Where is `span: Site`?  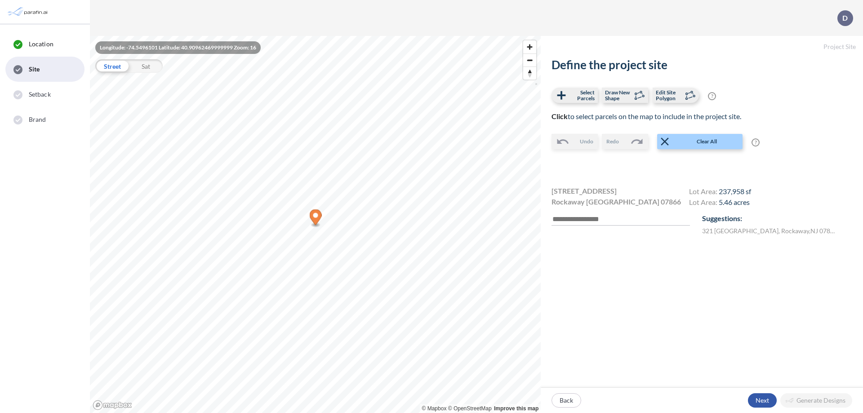
span: Site is located at coordinates (34, 69).